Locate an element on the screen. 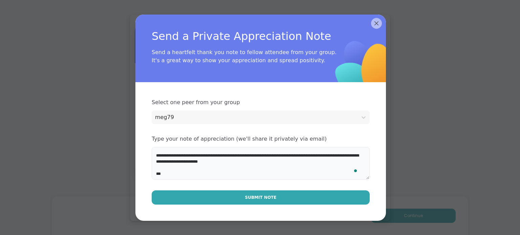  div: meg79 is located at coordinates (255, 118).